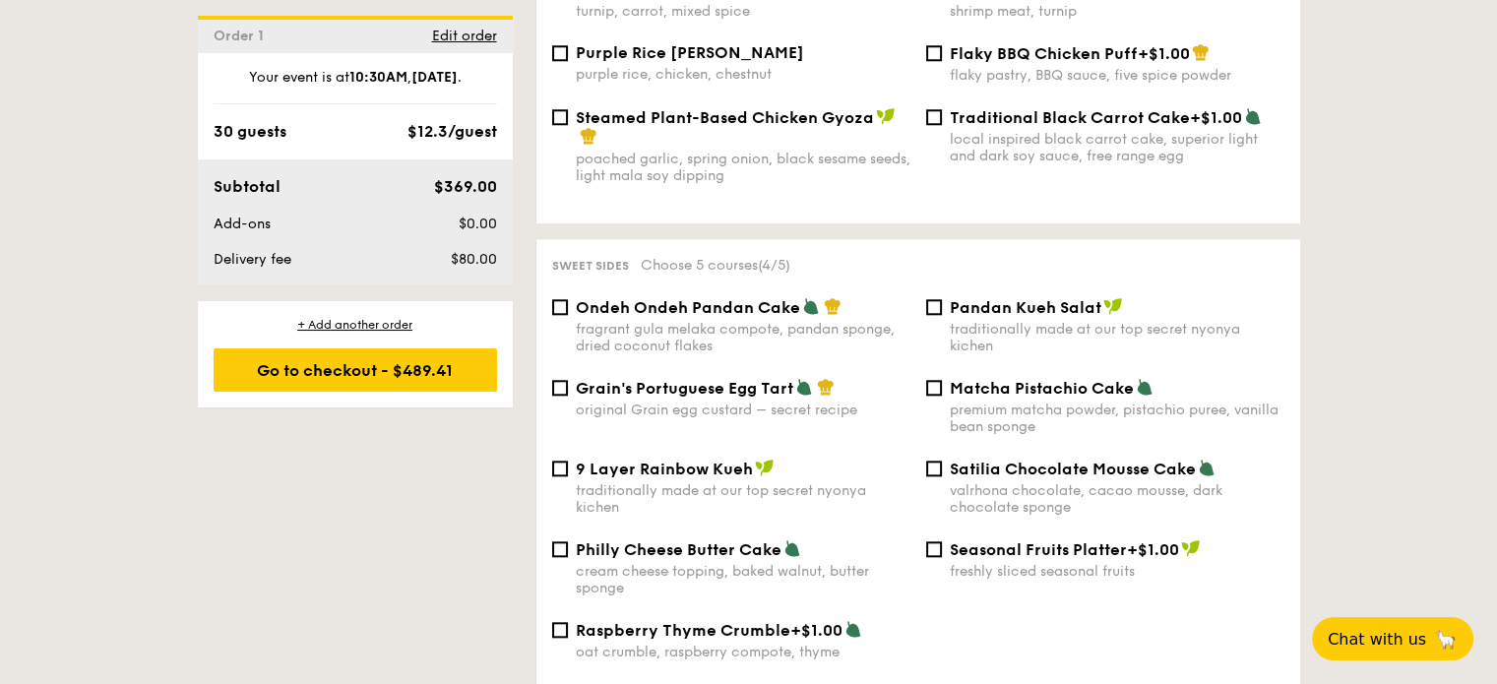 The height and width of the screenshot is (684, 1497). What do you see at coordinates (1117, 75) in the screenshot?
I see `div: flaky pastry, BBQ sauce, five spice powder` at bounding box center [1117, 75].